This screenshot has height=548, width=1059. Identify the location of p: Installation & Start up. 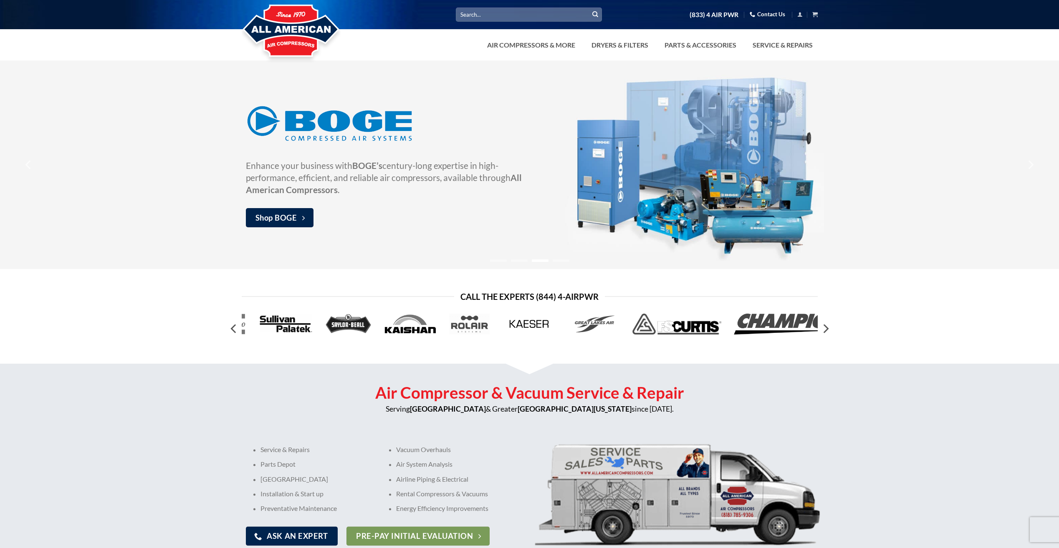
(315, 494).